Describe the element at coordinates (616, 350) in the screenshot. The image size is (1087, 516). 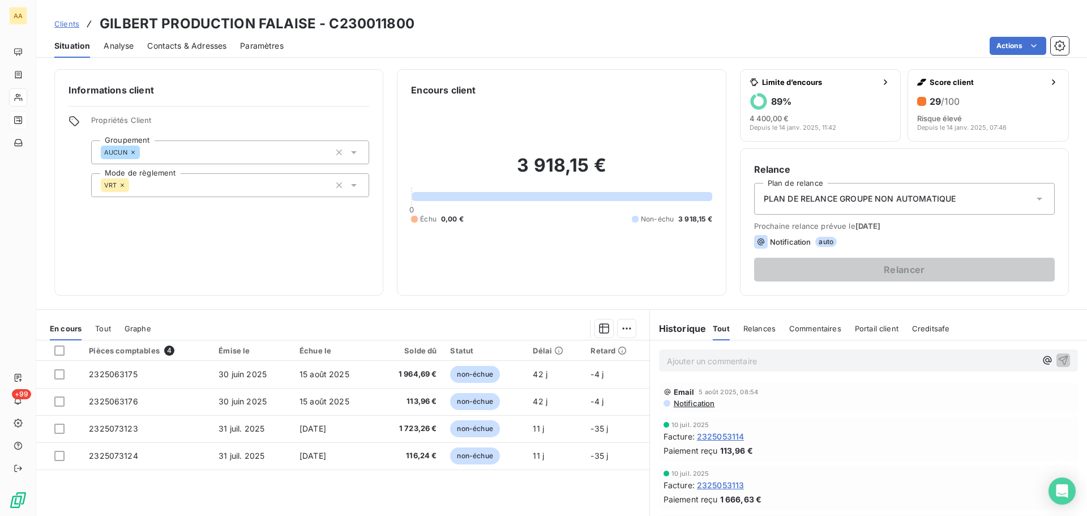
I see `div: Retard` at that location.